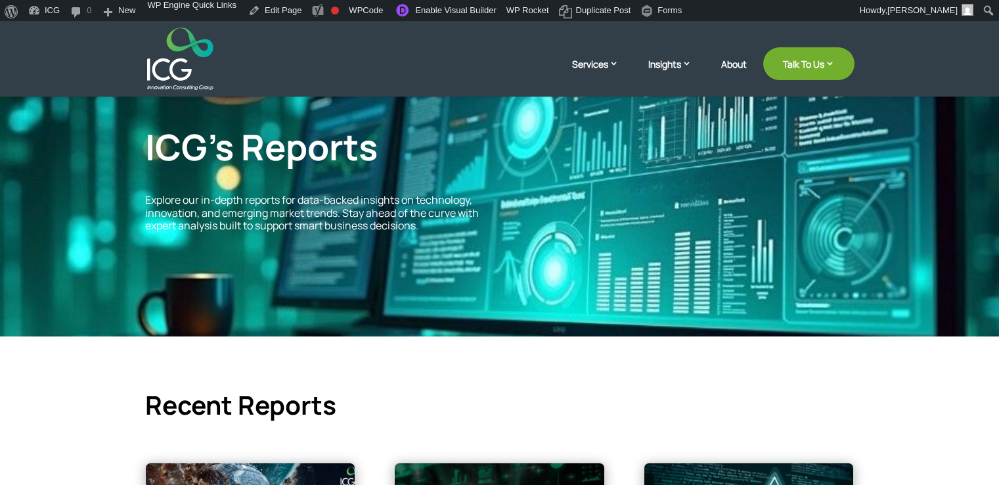 The image size is (999, 485). I want to click on span: ICG’s Reports, so click(261, 146).